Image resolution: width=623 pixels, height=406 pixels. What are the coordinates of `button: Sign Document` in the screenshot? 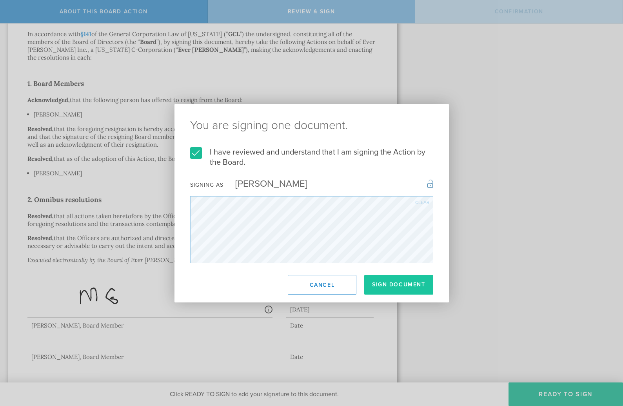 It's located at (399, 285).